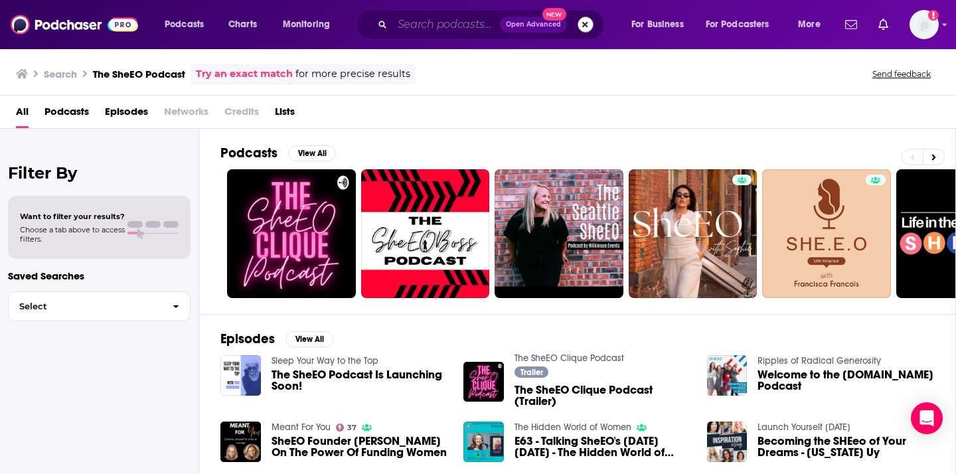 This screenshot has width=956, height=474. Describe the element at coordinates (446, 25) in the screenshot. I see `input: Search podcasts, credits, & more...` at that location.